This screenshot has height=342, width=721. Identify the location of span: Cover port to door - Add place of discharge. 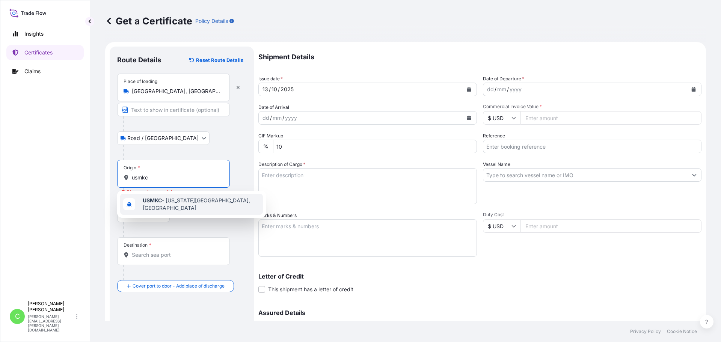
(178, 286).